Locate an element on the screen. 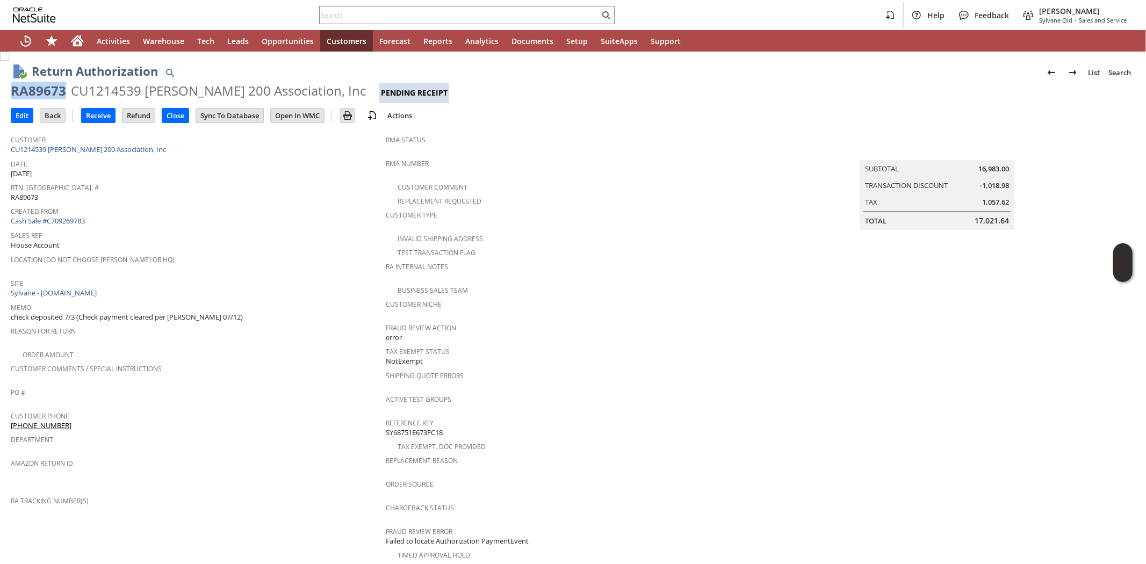 The height and width of the screenshot is (564, 1146). a: Forecast is located at coordinates (395, 41).